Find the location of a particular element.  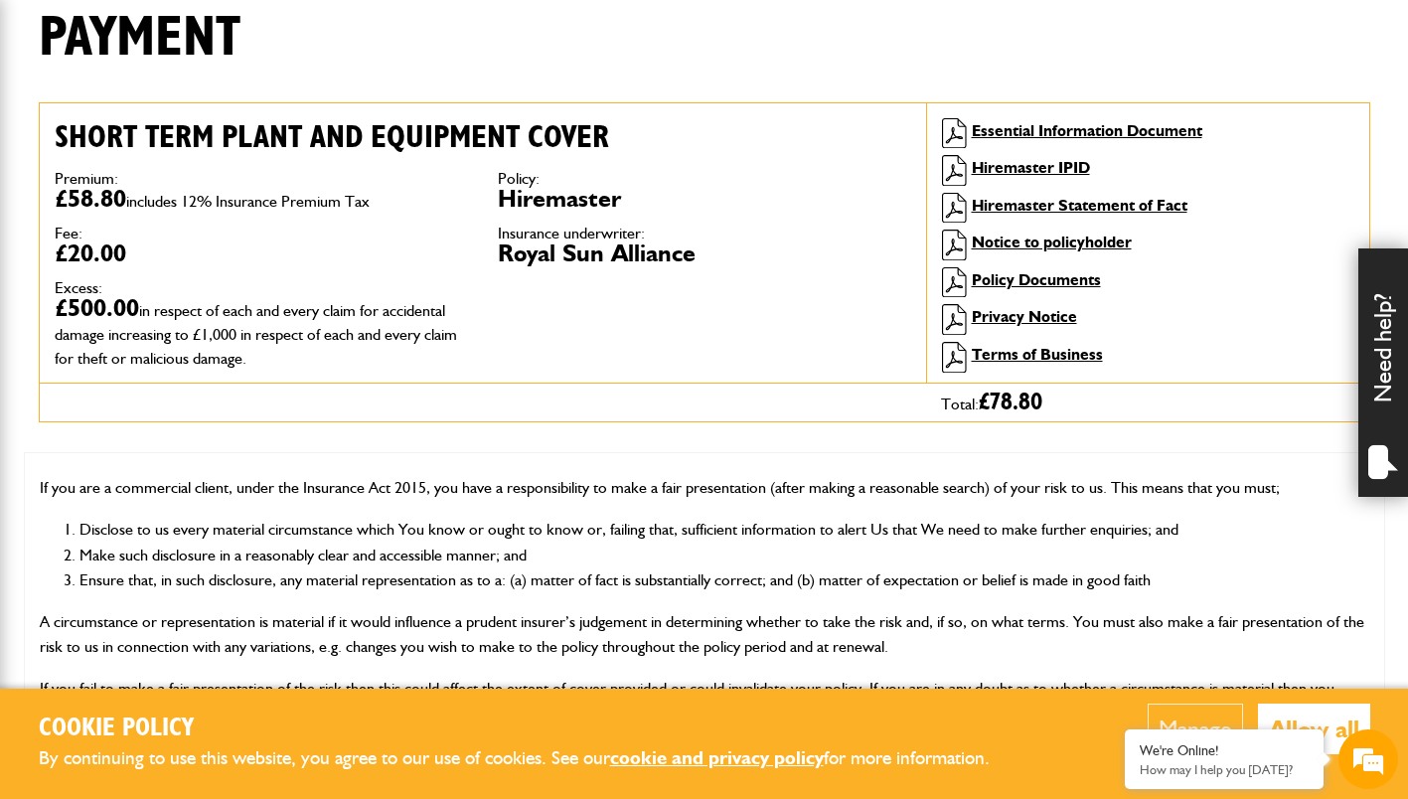

p: How may I help you today? is located at coordinates (1224, 769).